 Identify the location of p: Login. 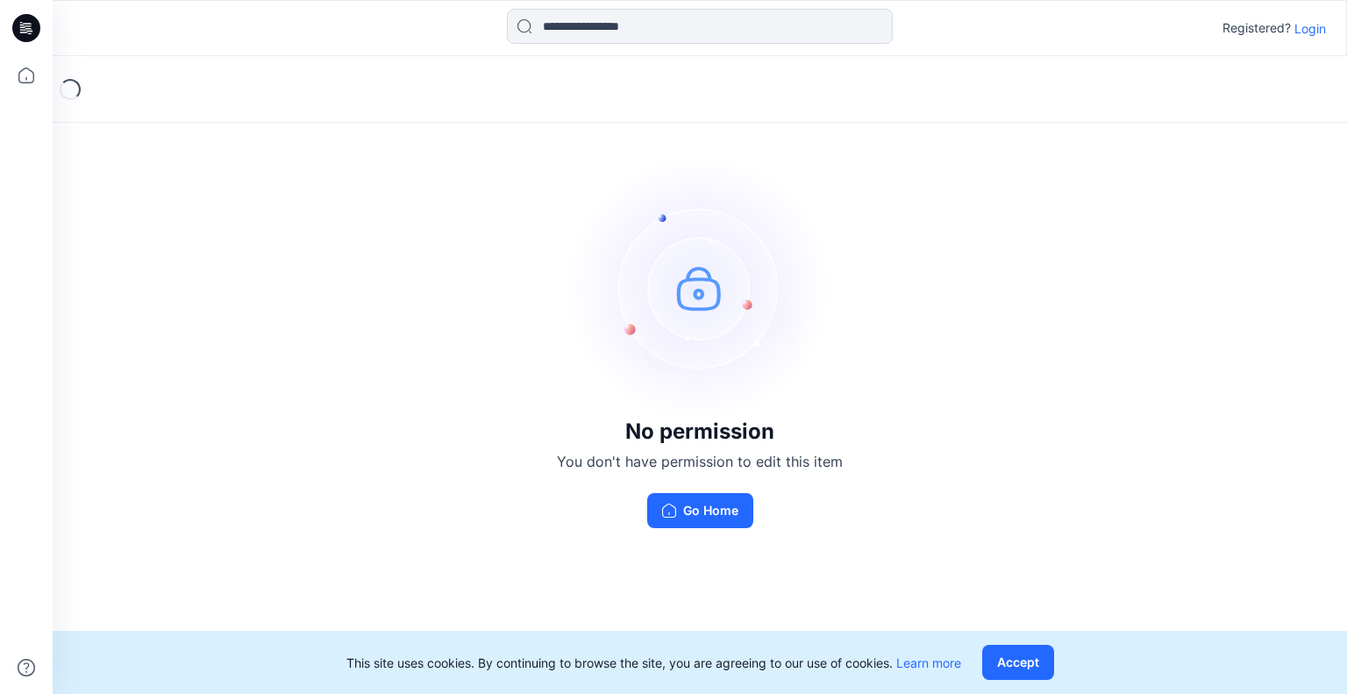
(1310, 28).